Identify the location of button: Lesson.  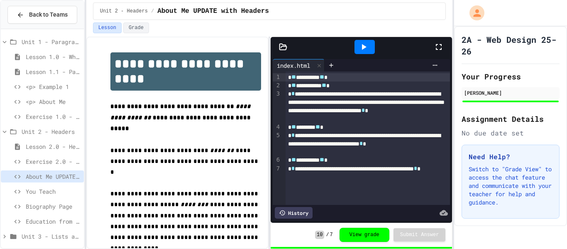
(107, 28).